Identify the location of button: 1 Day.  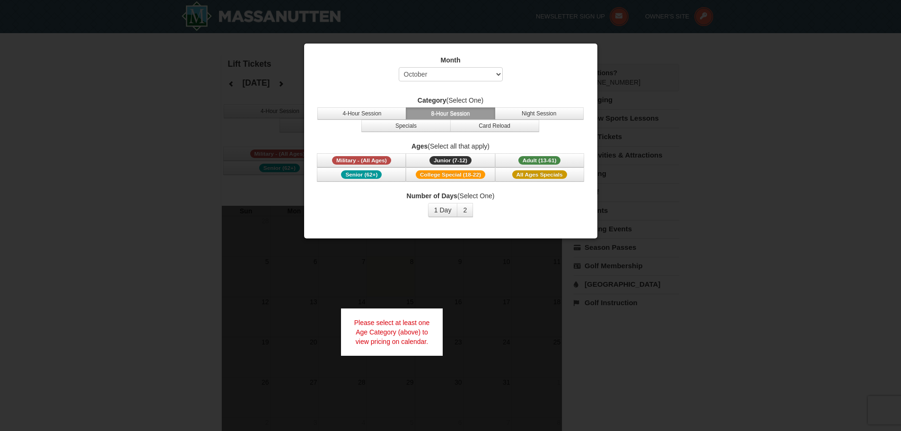
(442, 210).